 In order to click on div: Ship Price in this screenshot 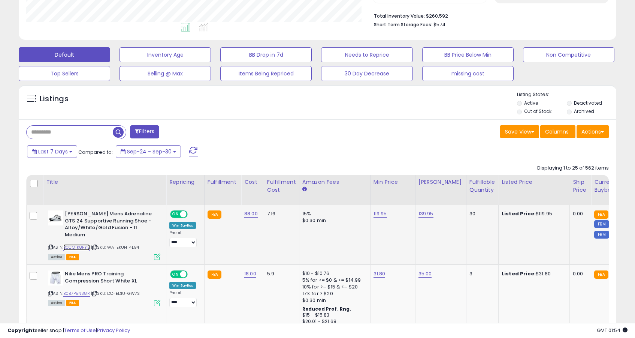, I will do `click(581, 186)`.